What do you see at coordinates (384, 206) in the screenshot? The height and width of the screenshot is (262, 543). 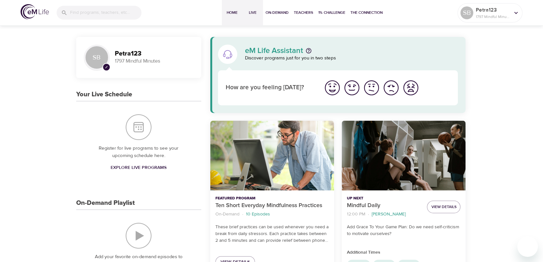 I see `p: Mindful Daily` at bounding box center [384, 206].